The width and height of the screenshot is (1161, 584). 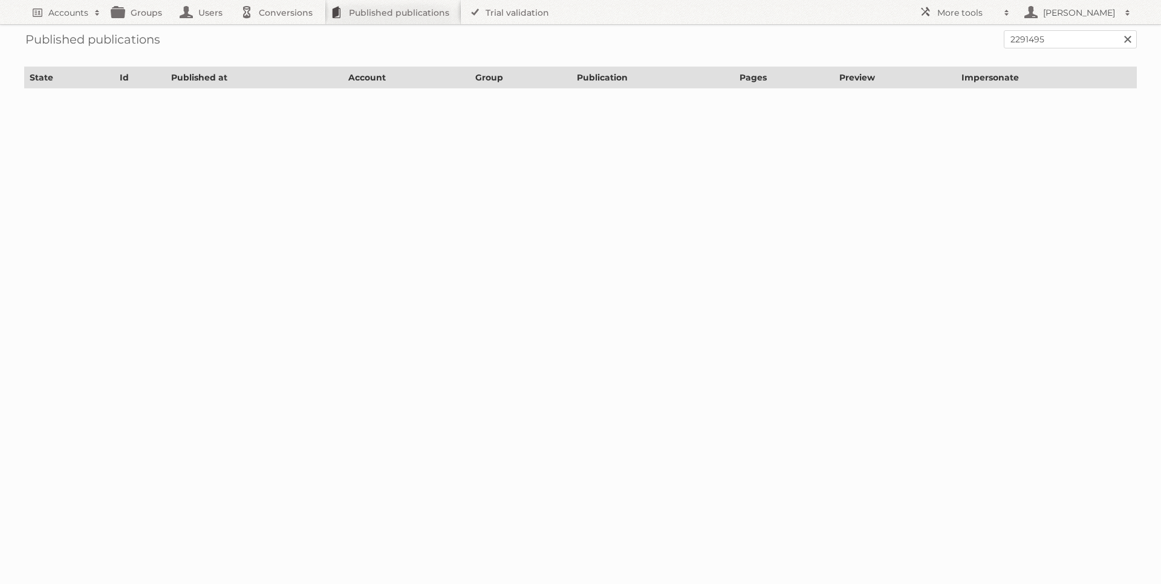 What do you see at coordinates (70, 77) in the screenshot?
I see `th: State` at bounding box center [70, 77].